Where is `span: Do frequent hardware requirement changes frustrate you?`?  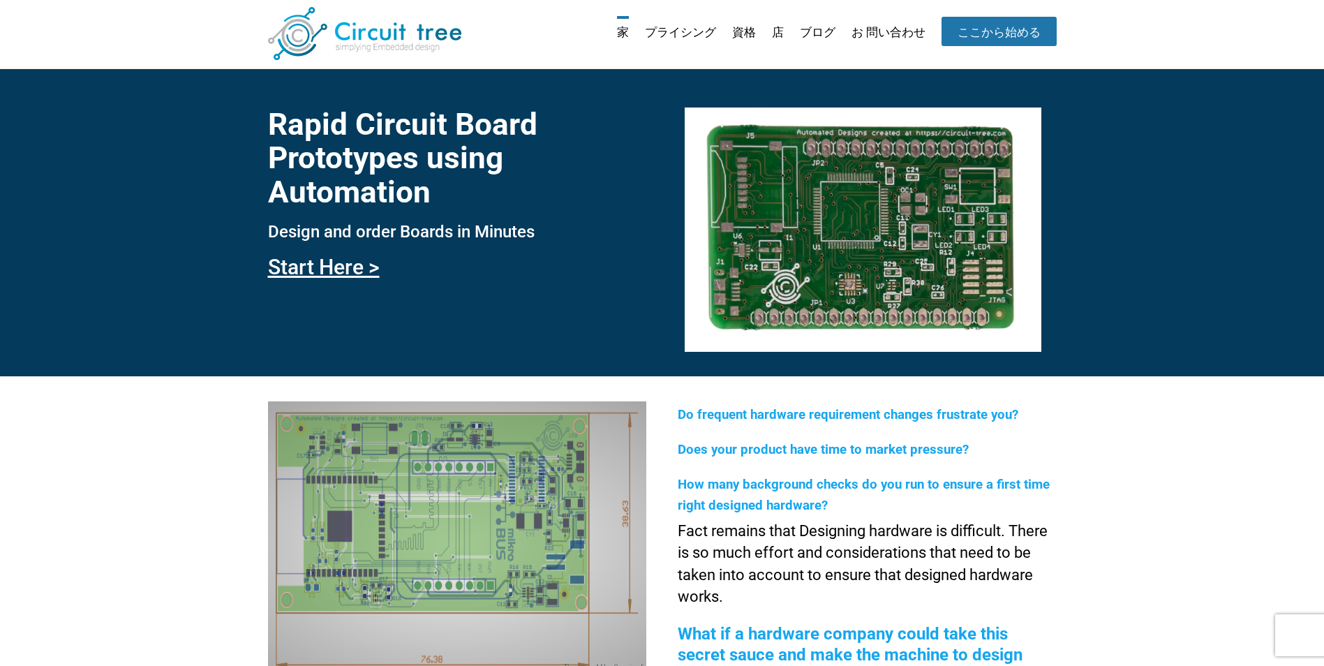
span: Do frequent hardware requirement changes frustrate you? is located at coordinates (848, 415).